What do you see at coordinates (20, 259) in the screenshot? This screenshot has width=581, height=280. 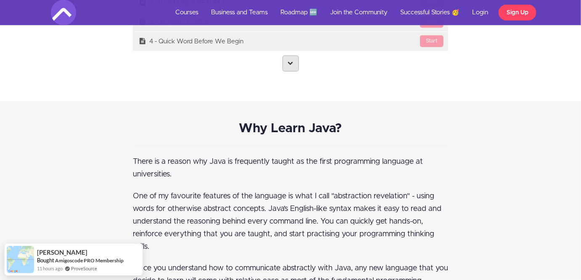 I see `img: provesource social proof notification image` at bounding box center [20, 259].